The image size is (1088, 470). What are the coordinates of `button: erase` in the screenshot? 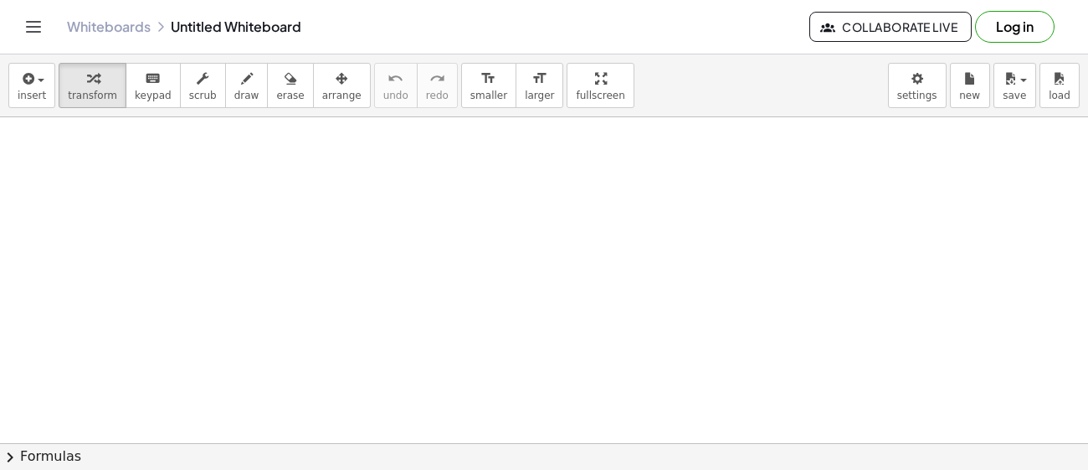 It's located at (290, 85).